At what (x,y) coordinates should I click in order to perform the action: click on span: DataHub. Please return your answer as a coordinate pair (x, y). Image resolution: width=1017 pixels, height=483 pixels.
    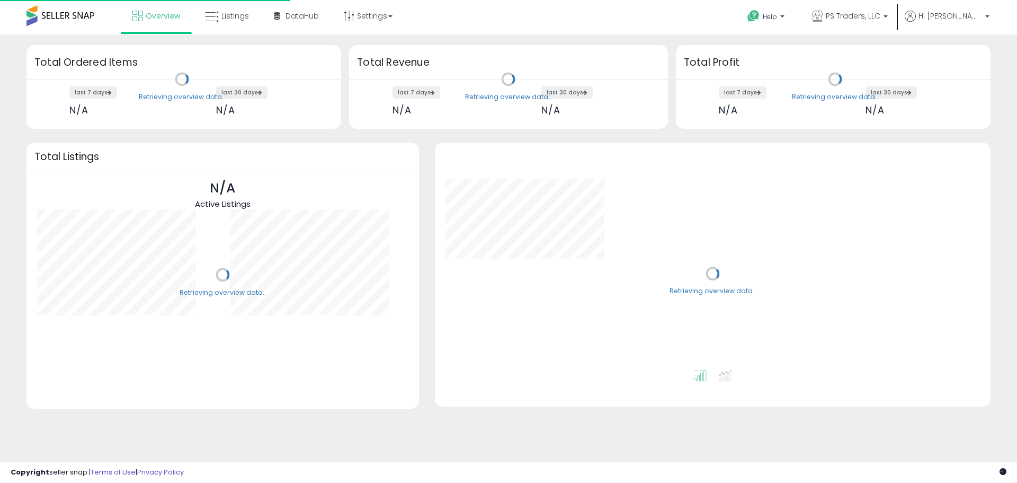
    Looking at the image, I should click on (302, 16).